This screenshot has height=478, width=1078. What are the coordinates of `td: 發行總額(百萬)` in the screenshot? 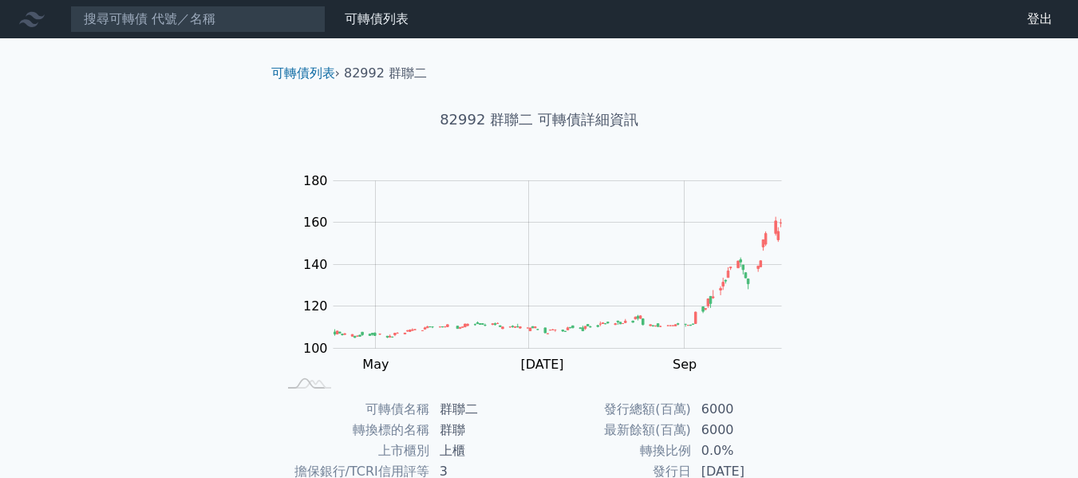 It's located at (615, 409).